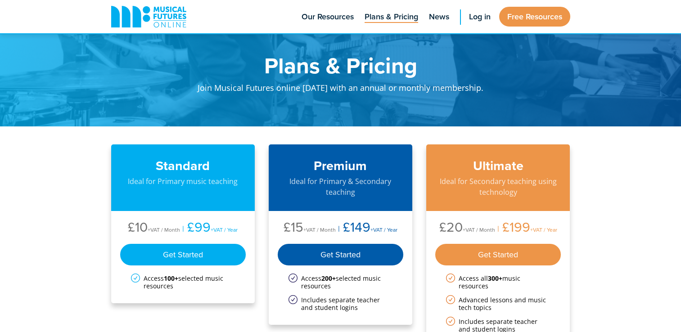  What do you see at coordinates (467, 228) in the screenshot?
I see `li: £20` at bounding box center [467, 228].